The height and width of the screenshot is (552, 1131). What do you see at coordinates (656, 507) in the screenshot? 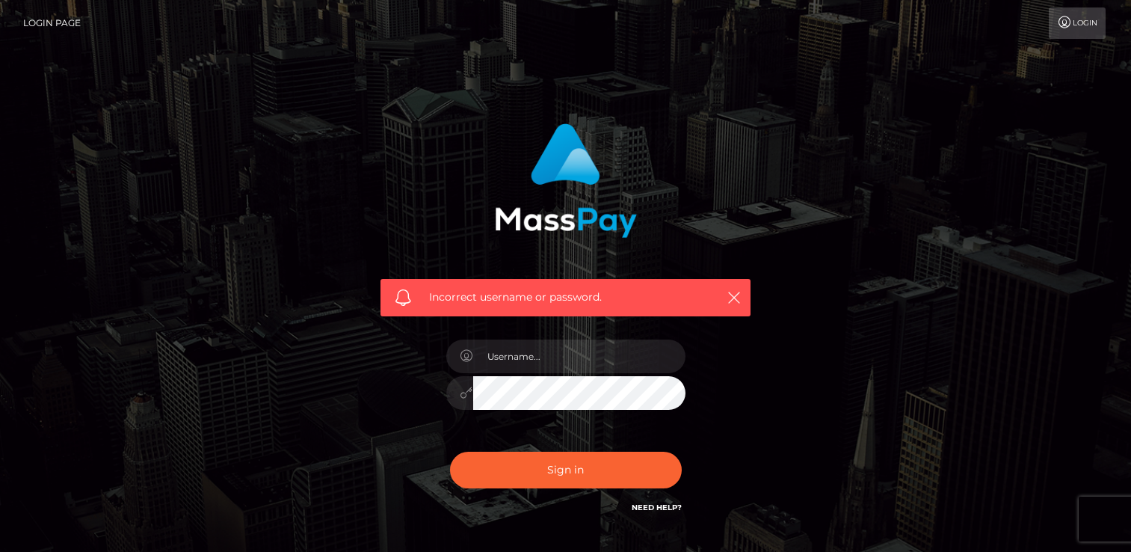
I see `a: Need Help?` at bounding box center [656, 507].